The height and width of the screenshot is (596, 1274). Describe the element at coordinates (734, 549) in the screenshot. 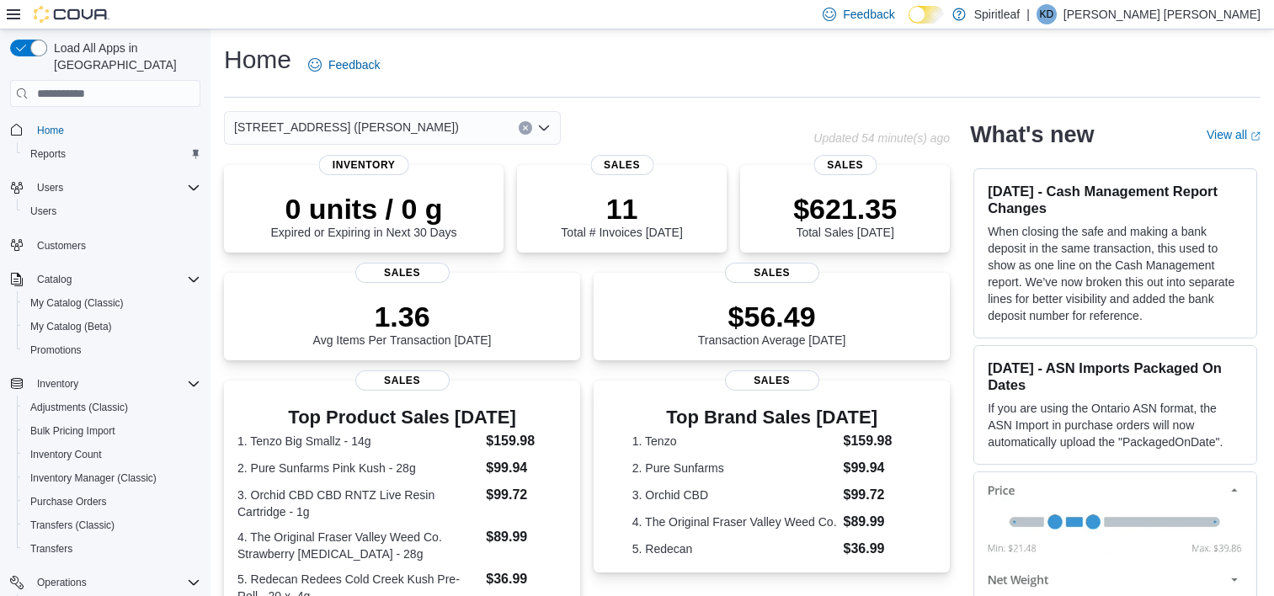

I see `dt: 5. Redecan` at that location.